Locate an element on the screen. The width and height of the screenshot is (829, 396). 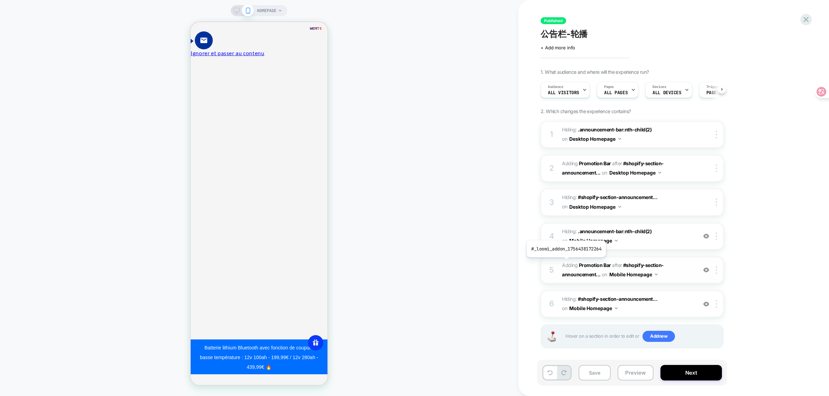
span: + Add more info is located at coordinates (558, 48).